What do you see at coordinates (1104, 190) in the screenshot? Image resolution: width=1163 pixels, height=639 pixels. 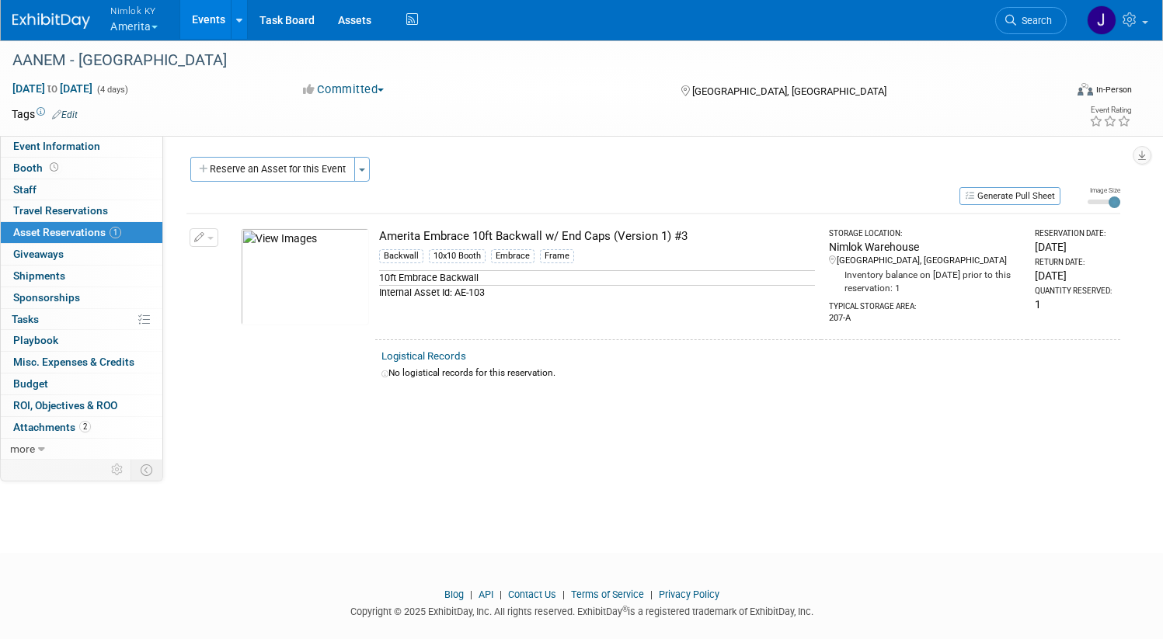 I see `div: Image Size` at bounding box center [1104, 190].